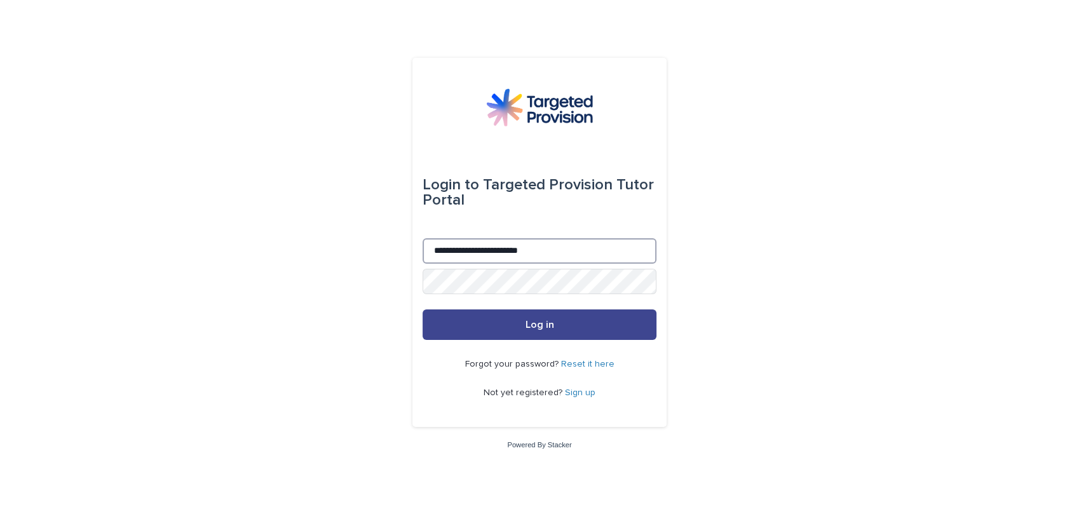 The width and height of the screenshot is (1079, 521). What do you see at coordinates (540, 325) in the screenshot?
I see `button: Log in` at bounding box center [540, 325].